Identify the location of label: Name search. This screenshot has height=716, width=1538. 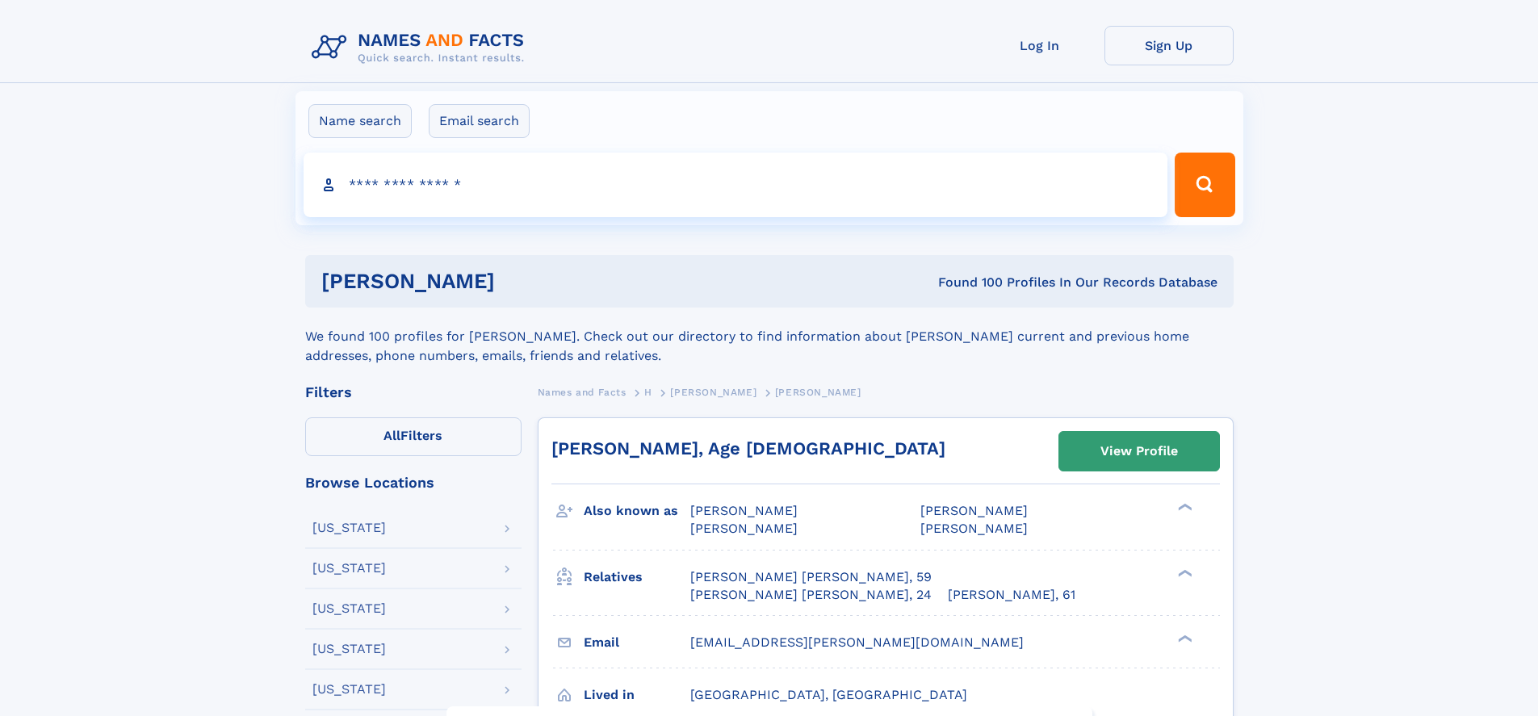
(360, 121).